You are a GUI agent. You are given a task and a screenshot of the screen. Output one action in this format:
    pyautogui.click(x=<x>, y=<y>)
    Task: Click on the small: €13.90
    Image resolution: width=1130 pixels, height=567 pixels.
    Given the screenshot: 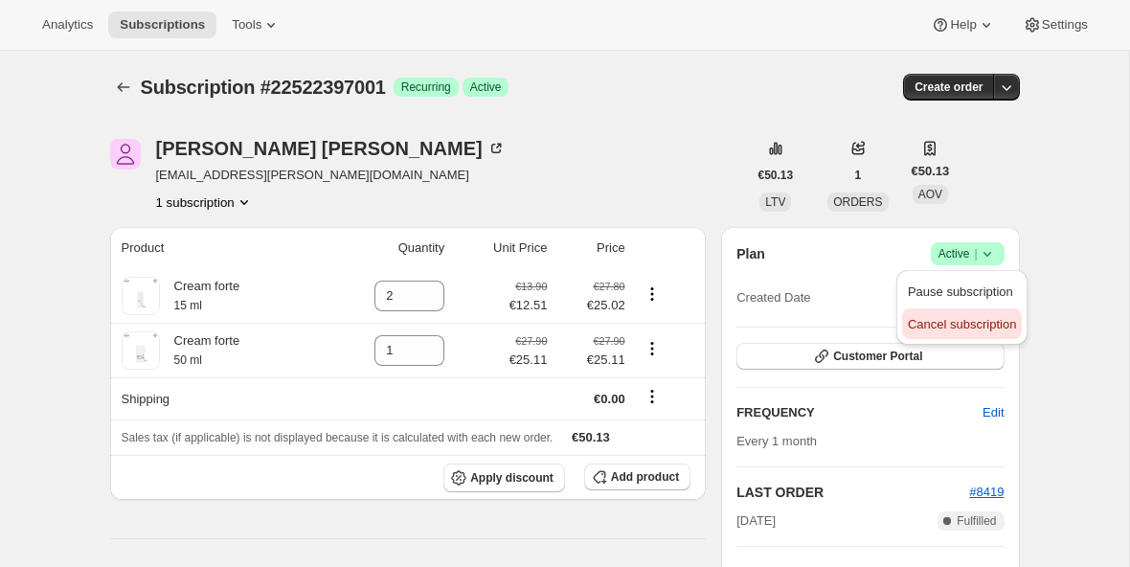 What is the action you would take?
    pyautogui.click(x=530, y=286)
    